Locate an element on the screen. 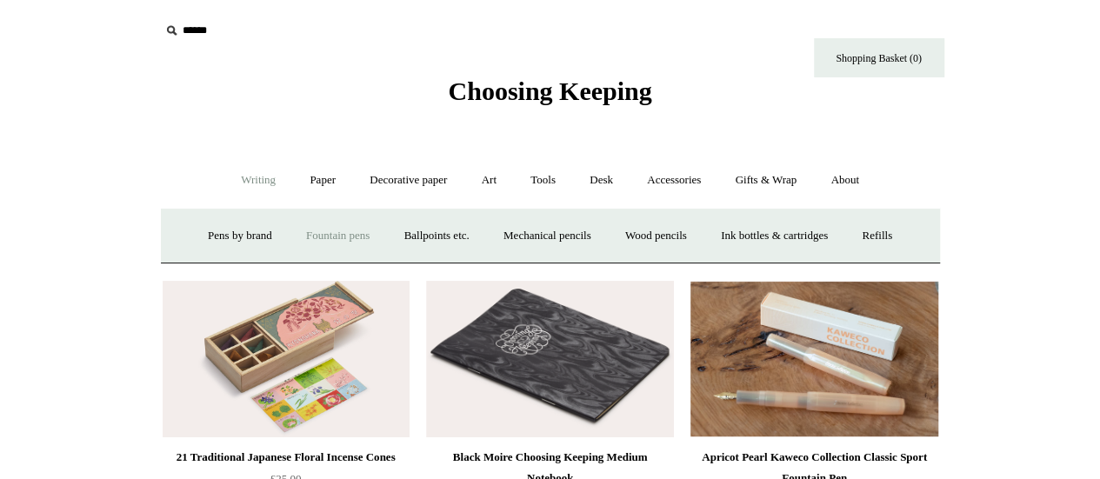 Image resolution: width=1100 pixels, height=479 pixels. div: 21 Traditional Japanese Floral Incense Cones is located at coordinates (286, 457).